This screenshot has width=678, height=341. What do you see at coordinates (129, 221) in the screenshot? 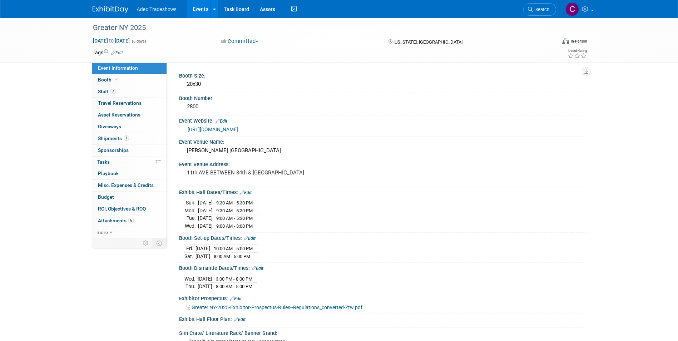
I see `a: Attachments6` at bounding box center [129, 221].